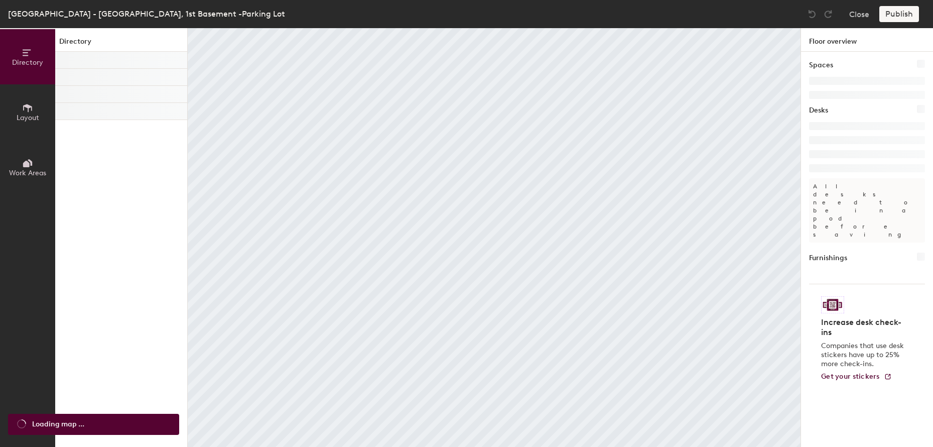 This screenshot has height=447, width=933. Describe the element at coordinates (859, 14) in the screenshot. I see `button: Close` at that location.